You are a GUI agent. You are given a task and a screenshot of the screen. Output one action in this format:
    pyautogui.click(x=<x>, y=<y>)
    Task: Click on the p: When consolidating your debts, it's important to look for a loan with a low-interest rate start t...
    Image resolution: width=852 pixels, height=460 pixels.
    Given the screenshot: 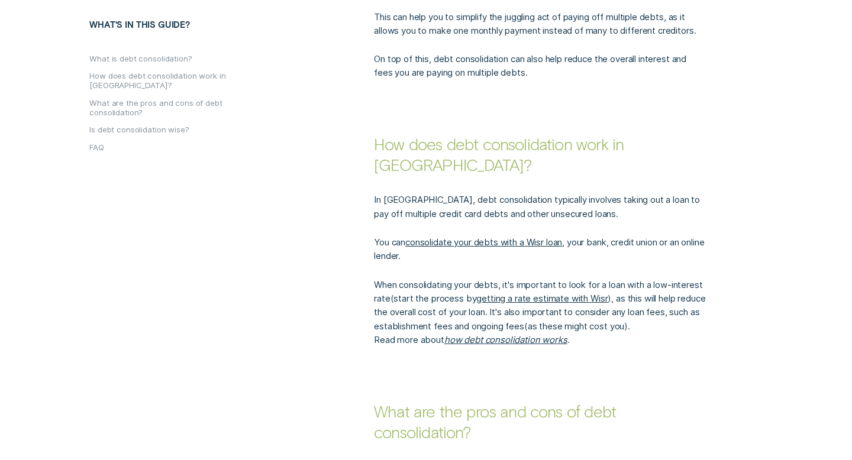 What is the action you would take?
    pyautogui.click(x=540, y=312)
    